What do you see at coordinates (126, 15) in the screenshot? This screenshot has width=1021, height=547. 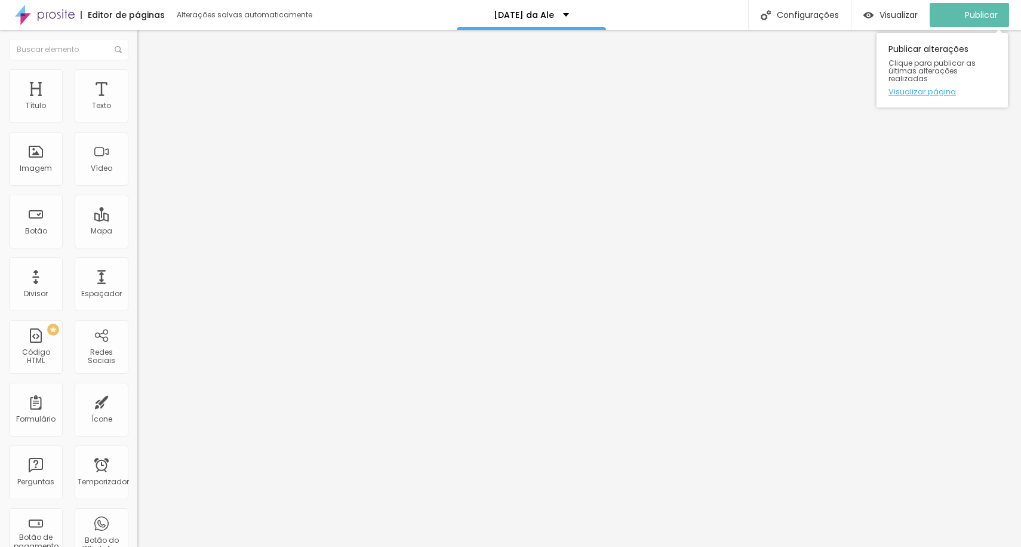 I see `font: Editor de páginas` at bounding box center [126, 15].